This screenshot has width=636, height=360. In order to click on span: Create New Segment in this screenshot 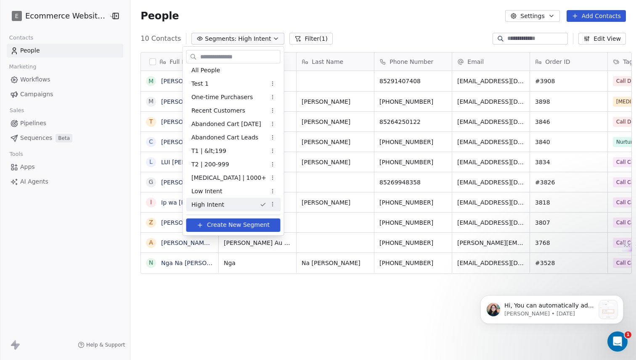, I will do `click(238, 225)`.